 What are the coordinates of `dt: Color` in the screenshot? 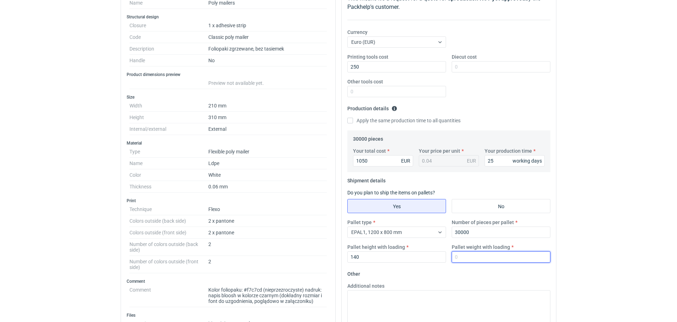 It's located at (169, 175).